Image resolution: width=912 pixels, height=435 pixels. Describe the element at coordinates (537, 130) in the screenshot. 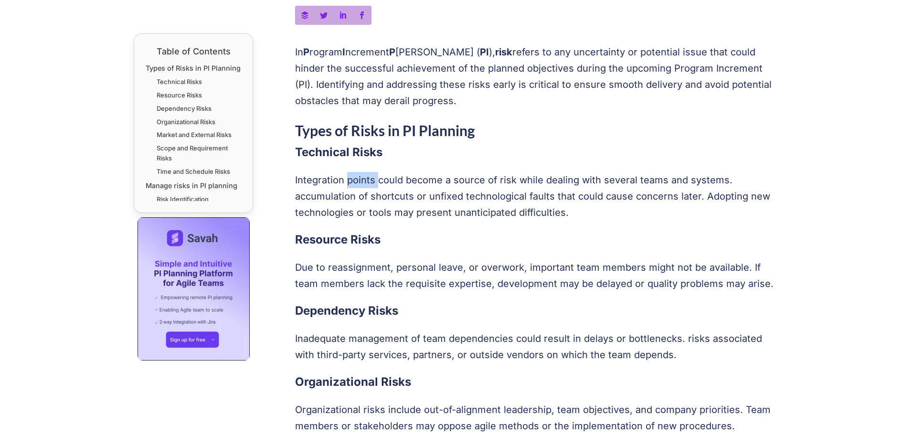

I see `h2: Types of Risks in PI Planning` at that location.